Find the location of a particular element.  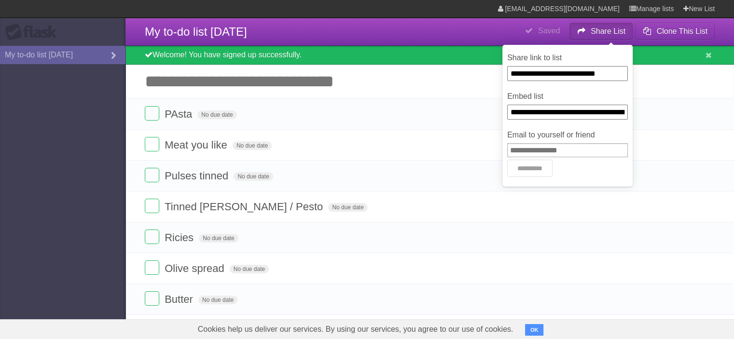

label: Email to yourself or friend is located at coordinates (567, 135).